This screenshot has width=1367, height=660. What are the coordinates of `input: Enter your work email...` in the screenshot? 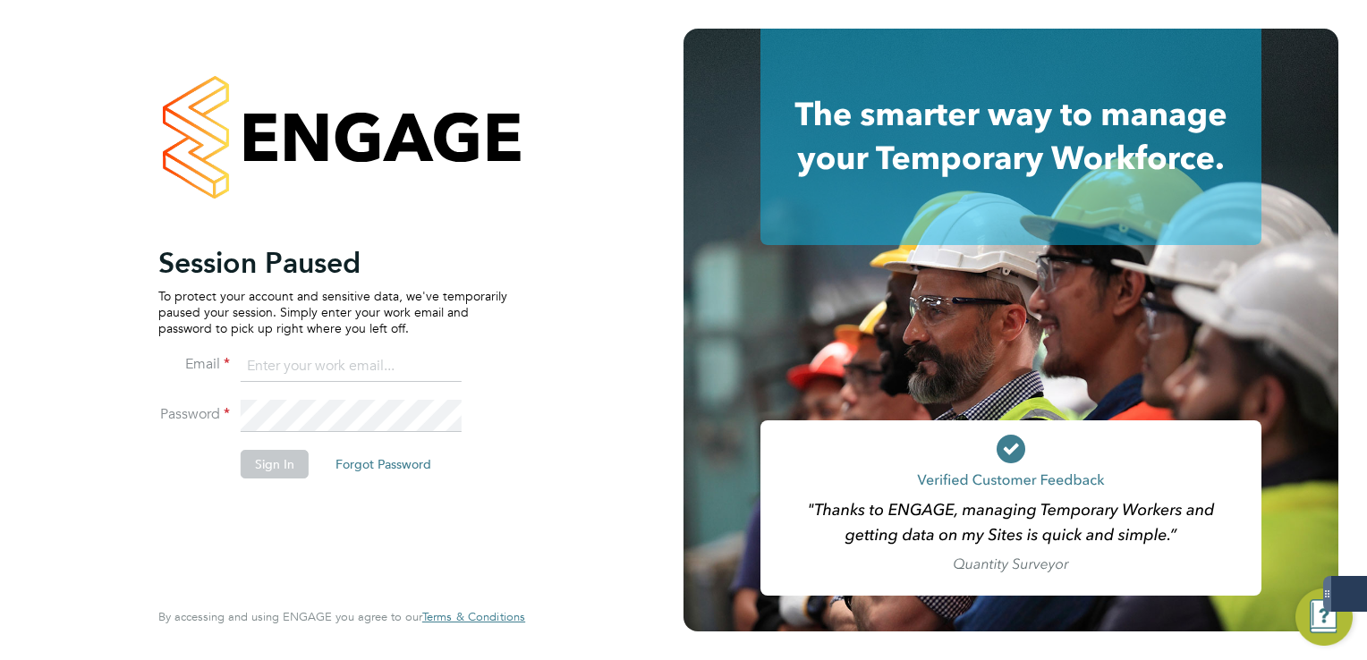 It's located at (351, 367).